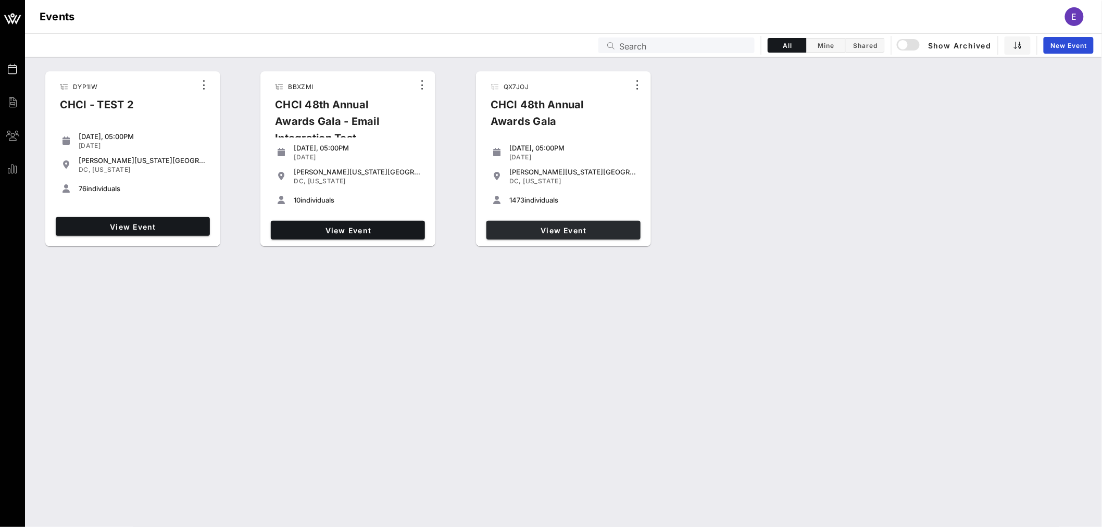 The width and height of the screenshot is (1102, 527). Describe the element at coordinates (517, 200) in the screenshot. I see `span: 1473` at that location.